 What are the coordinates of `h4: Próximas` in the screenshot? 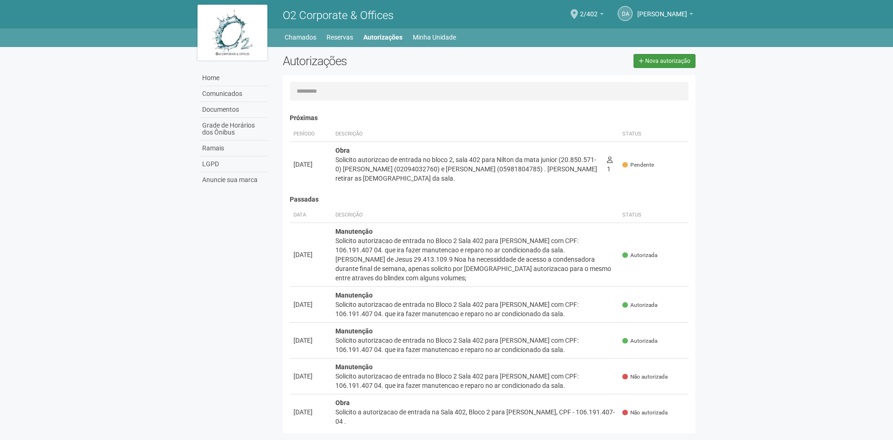 It's located at (489, 118).